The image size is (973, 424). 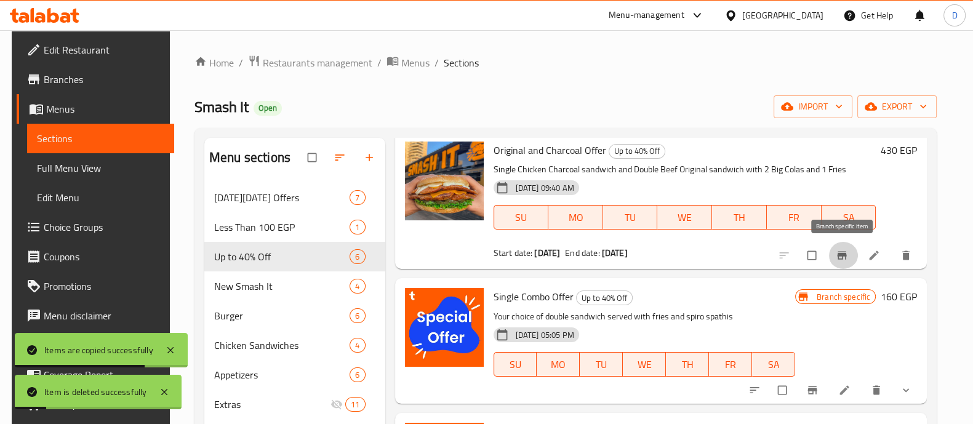 I want to click on svg: Inactive section, so click(x=337, y=404).